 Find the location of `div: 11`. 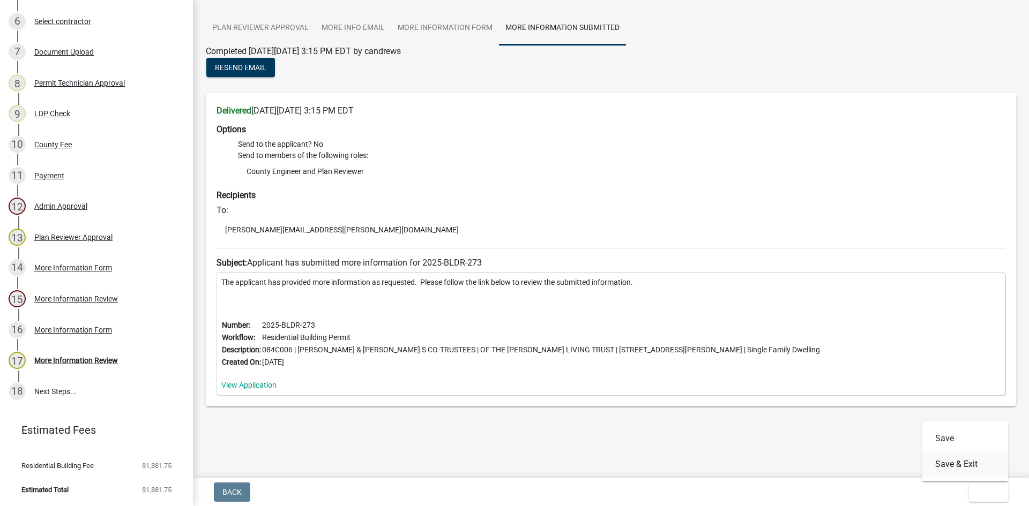

div: 11 is located at coordinates (17, 176).